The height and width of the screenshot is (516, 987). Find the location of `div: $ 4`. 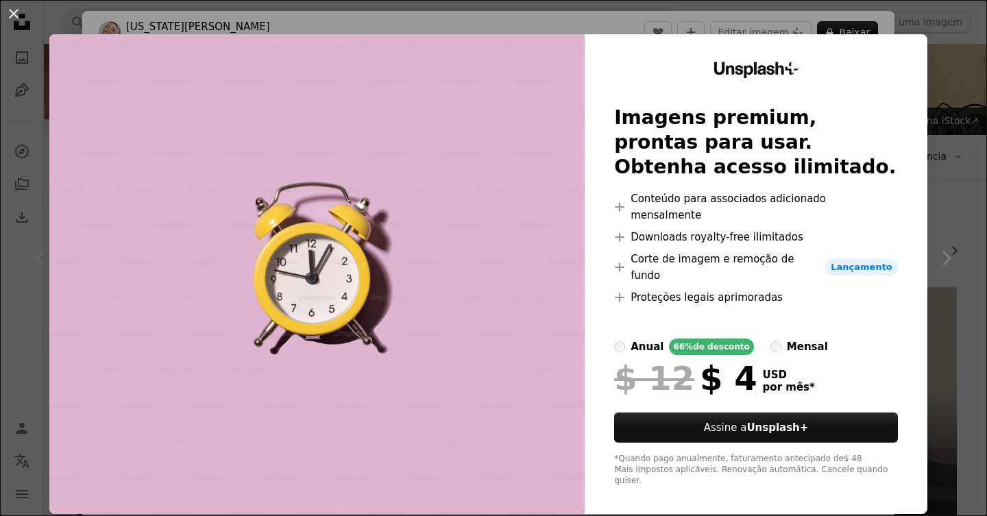

div: $ 4 is located at coordinates (685, 378).